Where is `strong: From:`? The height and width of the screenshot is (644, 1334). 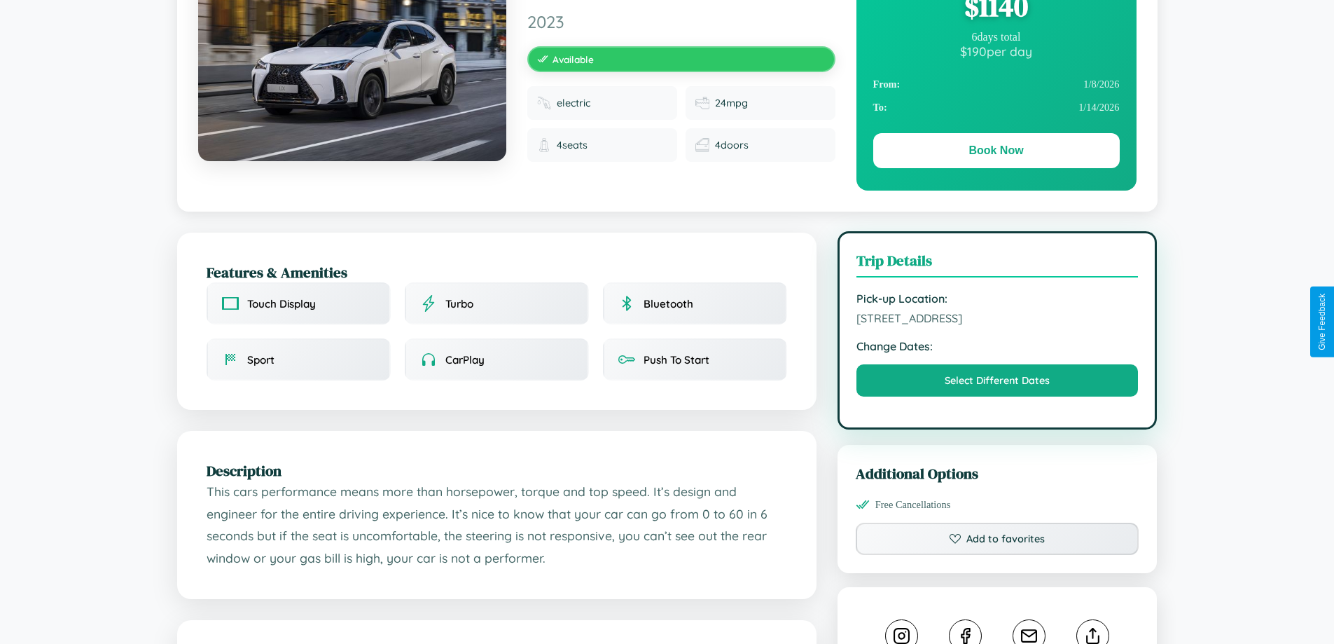 strong: From: is located at coordinates (887, 84).